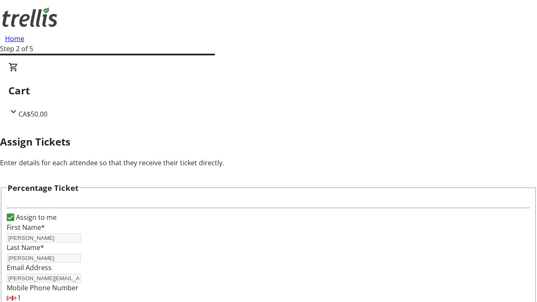 The height and width of the screenshot is (302, 537). Describe the element at coordinates (33, 114) in the screenshot. I see `span: CA$50.00` at that location.